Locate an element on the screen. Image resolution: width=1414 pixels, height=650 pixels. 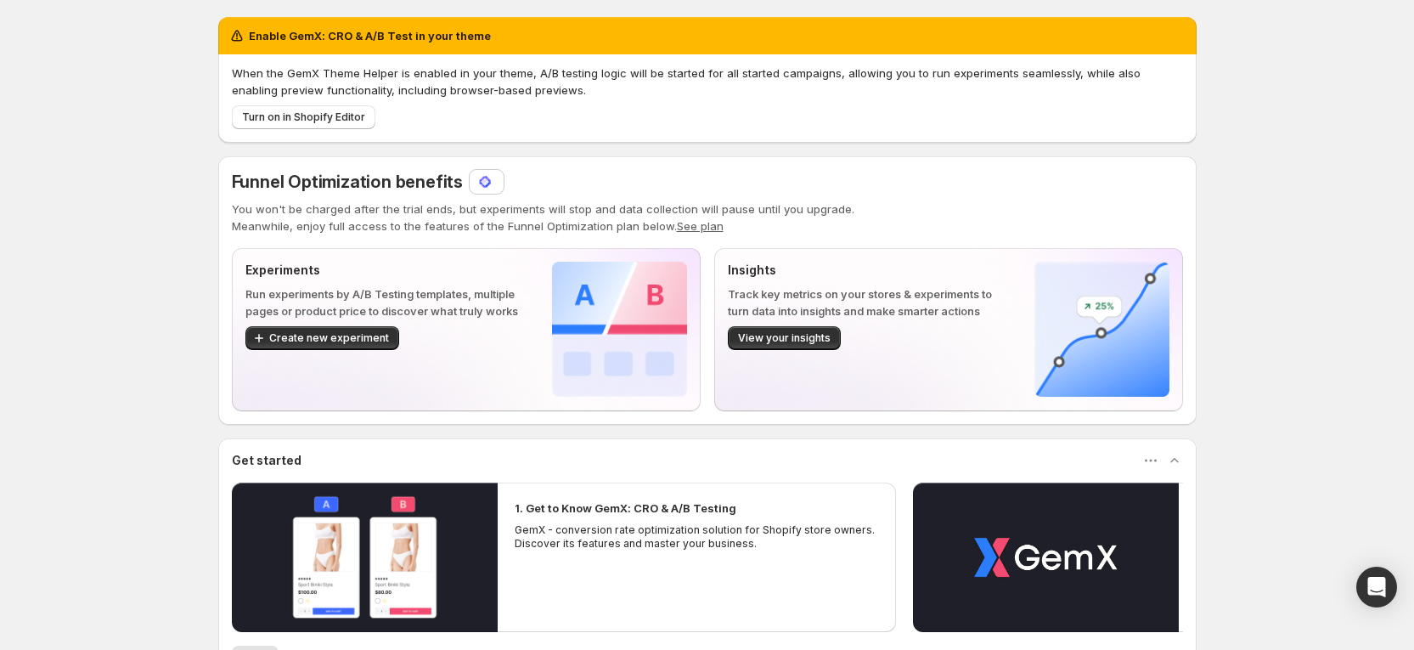
h2: 1. Get to Know GemX: CRO & A/B Testing is located at coordinates (625, 508).